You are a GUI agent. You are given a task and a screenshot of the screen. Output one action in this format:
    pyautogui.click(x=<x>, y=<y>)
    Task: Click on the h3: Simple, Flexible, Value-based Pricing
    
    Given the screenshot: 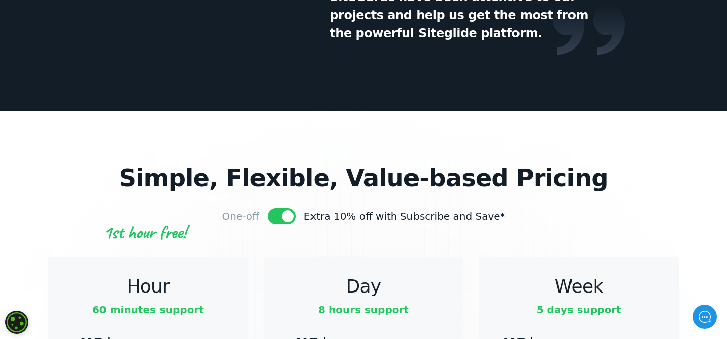 What is the action you would take?
    pyautogui.click(x=364, y=178)
    